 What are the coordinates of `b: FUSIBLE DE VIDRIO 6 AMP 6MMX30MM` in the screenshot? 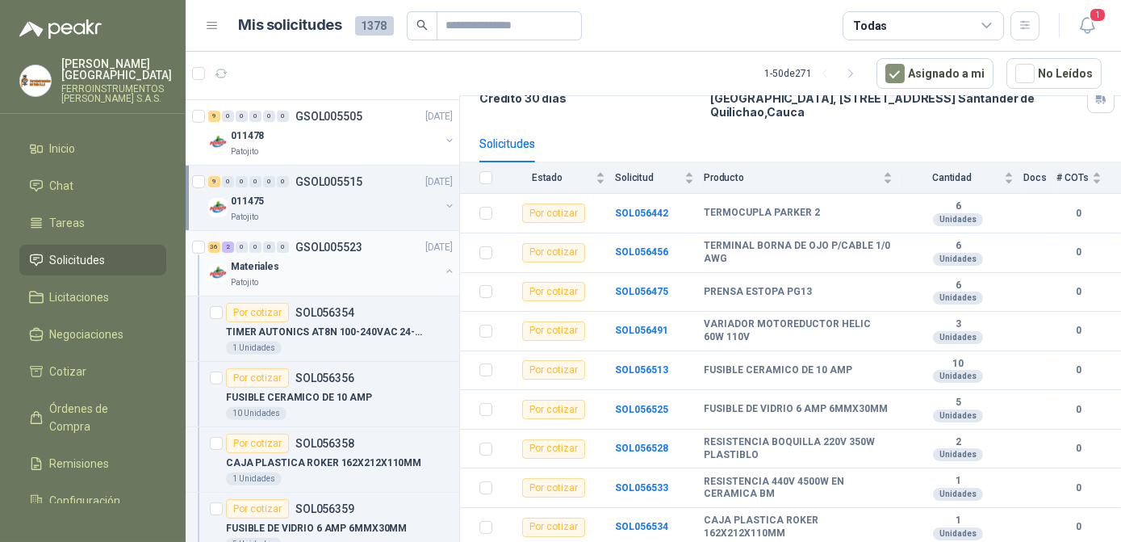 It's located at (796, 409).